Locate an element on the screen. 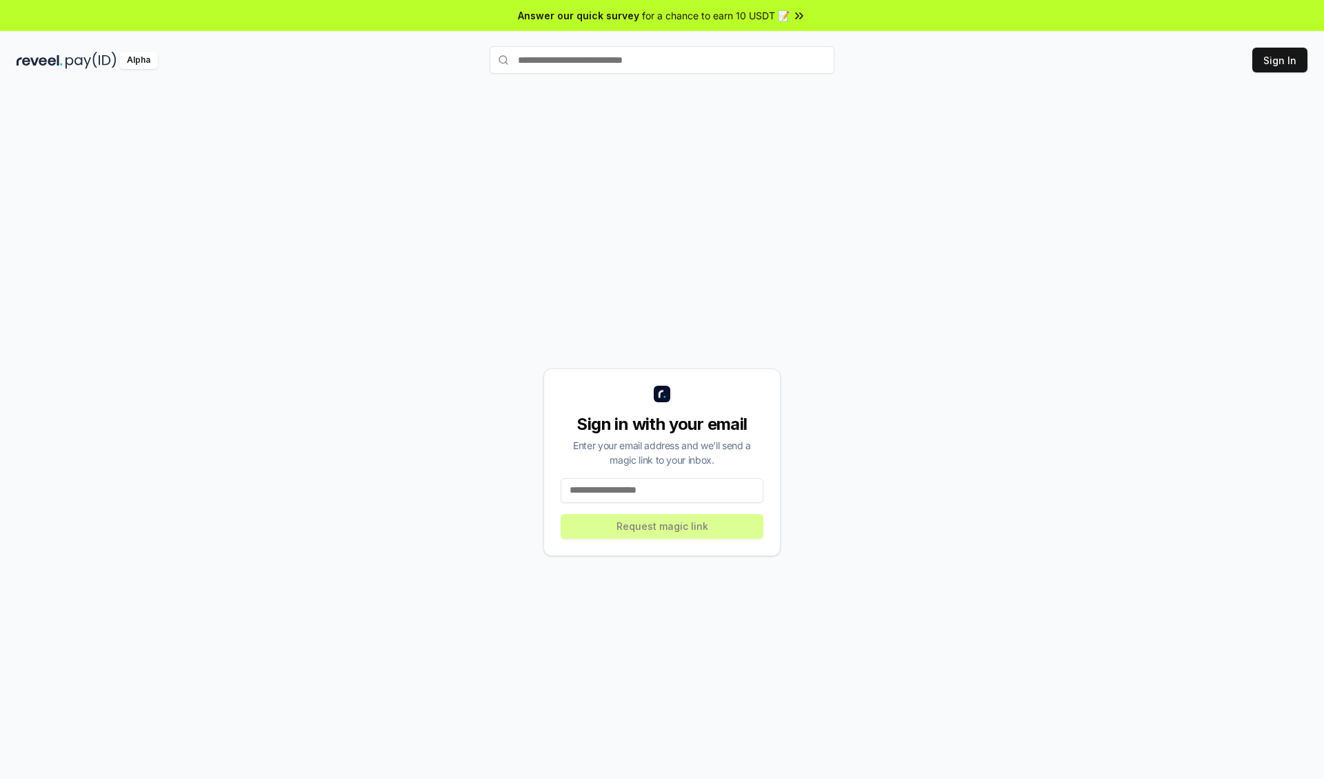  div: Sign in with your email is located at coordinates (662, 424).